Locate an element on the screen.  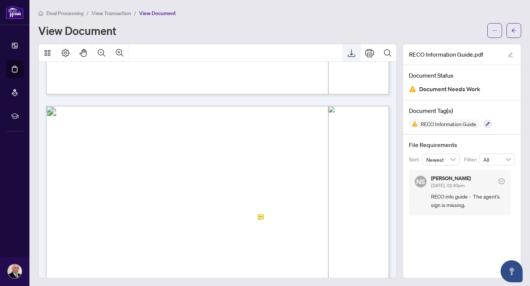
span: RECO Information Guide.pdf is located at coordinates (446, 54).